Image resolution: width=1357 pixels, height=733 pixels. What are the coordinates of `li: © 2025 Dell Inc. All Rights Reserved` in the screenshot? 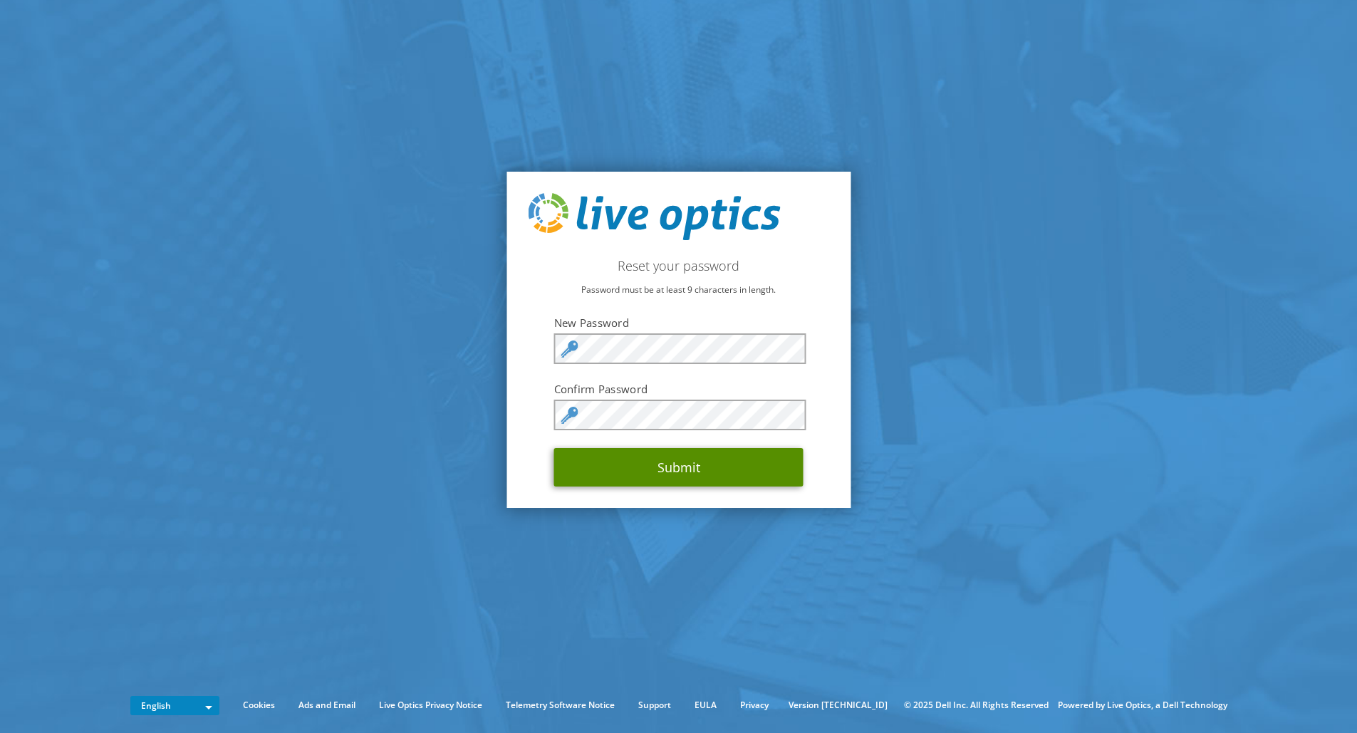 It's located at (976, 705).